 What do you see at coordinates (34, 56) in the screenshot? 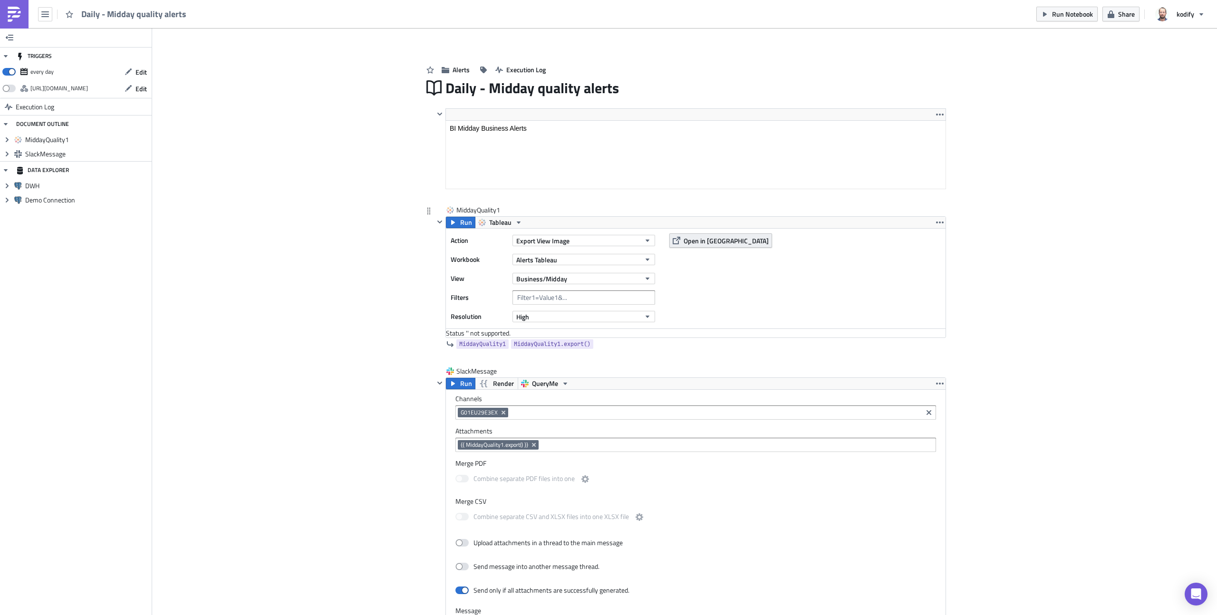
I see `div: TRIGGERS` at bounding box center [34, 56].